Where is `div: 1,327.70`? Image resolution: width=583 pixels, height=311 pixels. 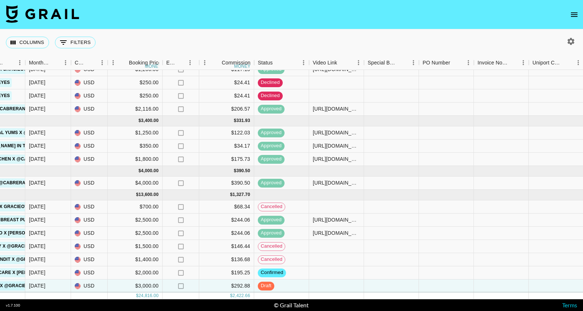
div: 1,327.70 is located at coordinates (241, 195).